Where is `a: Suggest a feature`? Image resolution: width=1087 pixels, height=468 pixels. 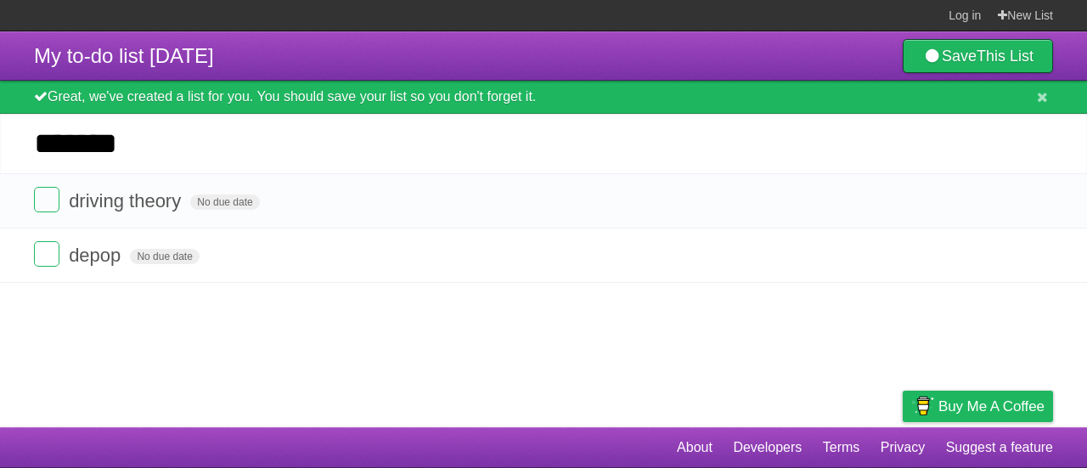 a: Suggest a feature is located at coordinates (1000, 448).